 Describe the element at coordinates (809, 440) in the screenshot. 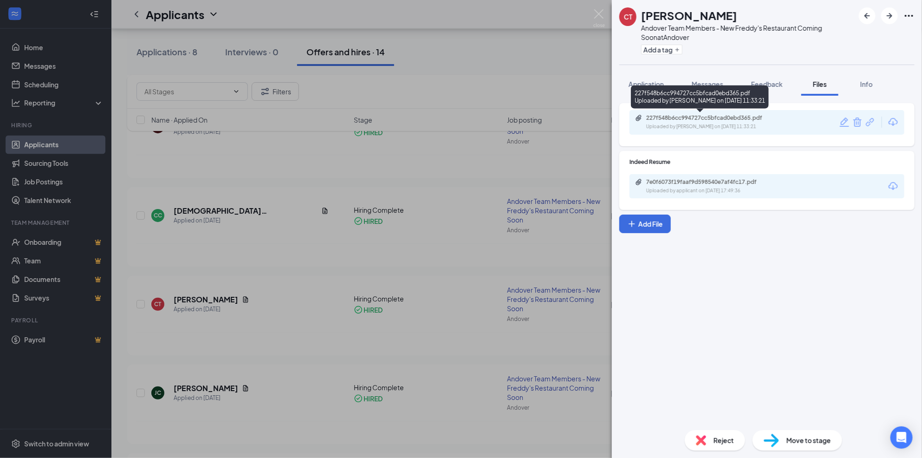

I see `span: Move to stage` at that location.